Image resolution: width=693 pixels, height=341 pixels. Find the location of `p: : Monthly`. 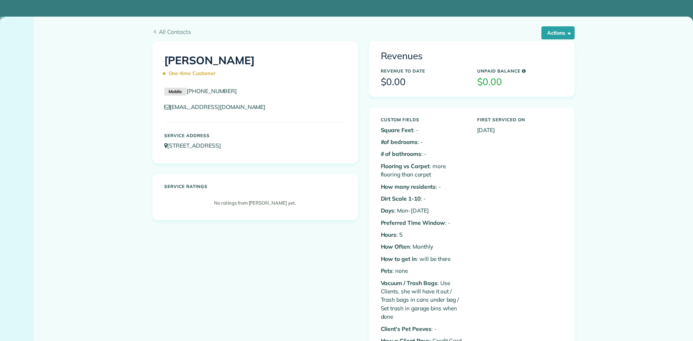

p: : Monthly is located at coordinates (423, 246).